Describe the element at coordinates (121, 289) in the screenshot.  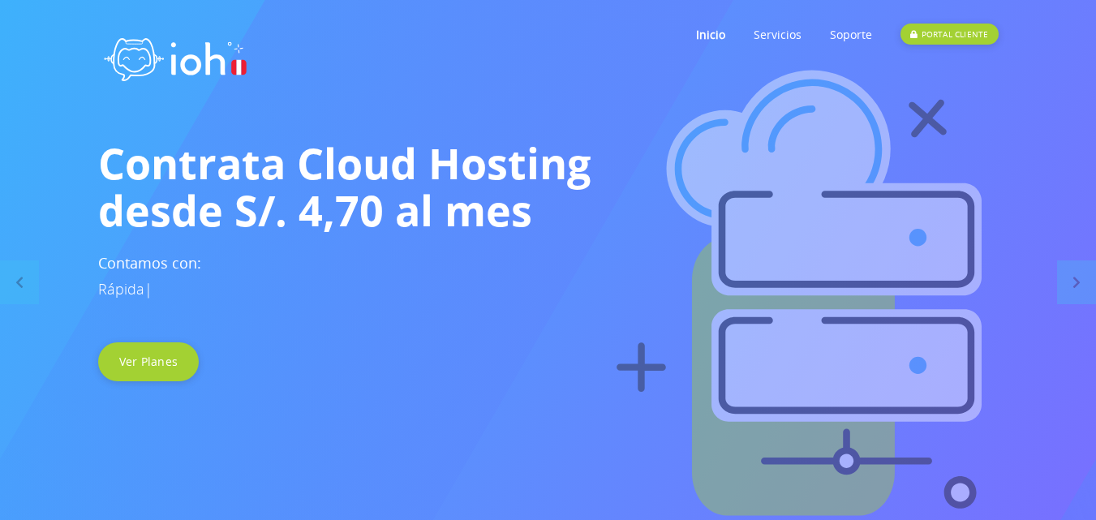
I see `span: Rápida` at that location.